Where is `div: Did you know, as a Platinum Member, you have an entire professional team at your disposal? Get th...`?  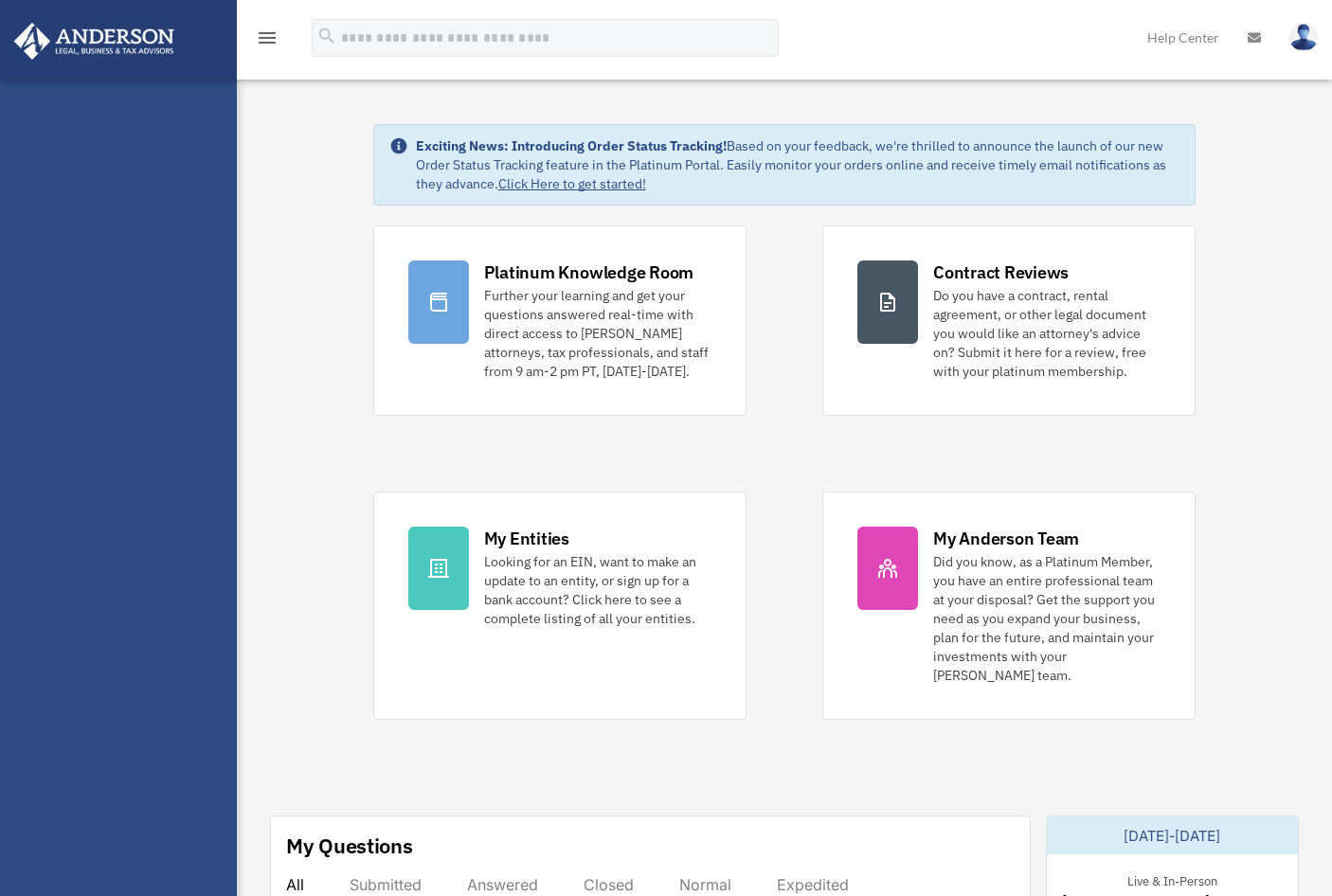
div: Did you know, as a Platinum Member, you have an entire professional team at your disposal? Get th... is located at coordinates (1047, 618).